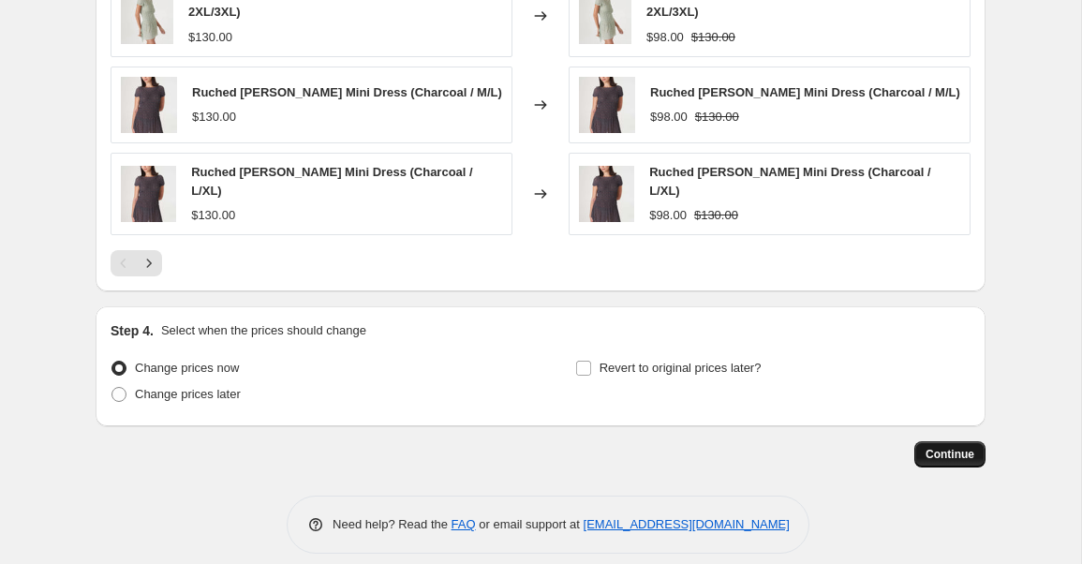  I want to click on button: Continue, so click(950, 455).